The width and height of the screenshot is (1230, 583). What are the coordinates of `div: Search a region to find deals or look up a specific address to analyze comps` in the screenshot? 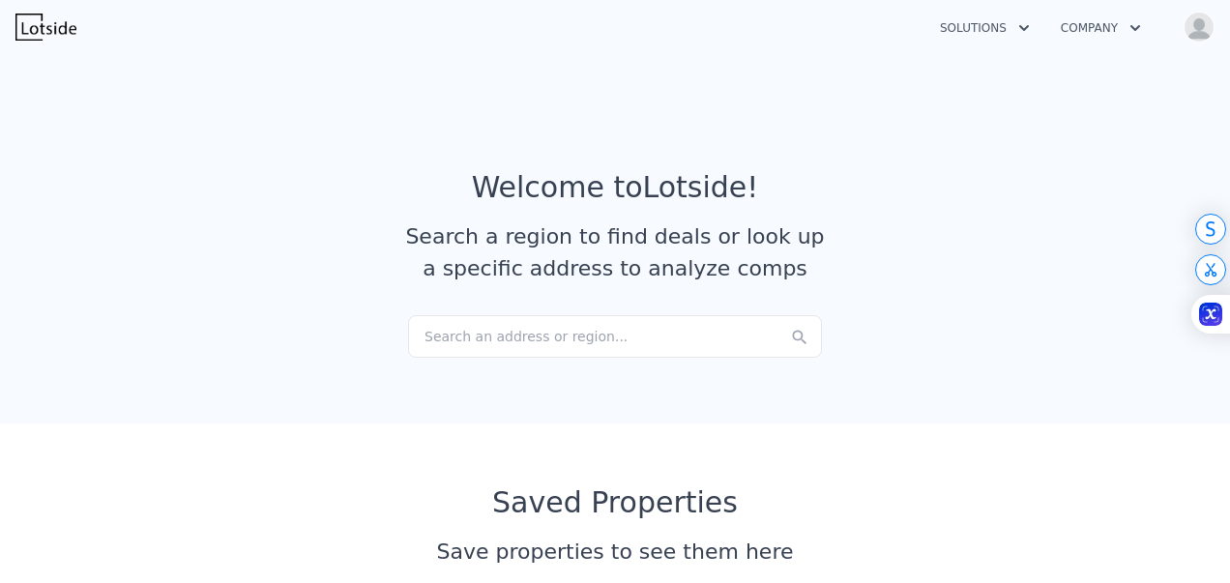 It's located at (615, 252).